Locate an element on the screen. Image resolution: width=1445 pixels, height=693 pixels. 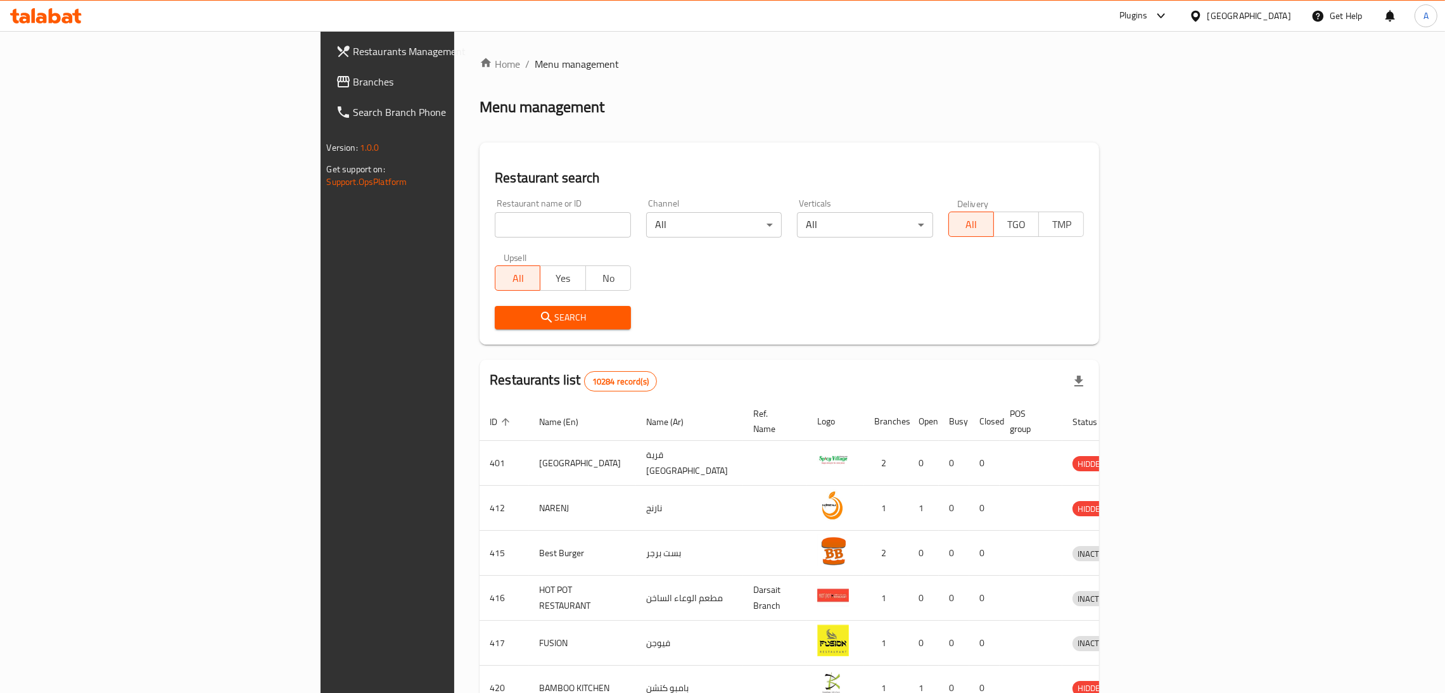
span: Name (Ar) is located at coordinates (673, 422).